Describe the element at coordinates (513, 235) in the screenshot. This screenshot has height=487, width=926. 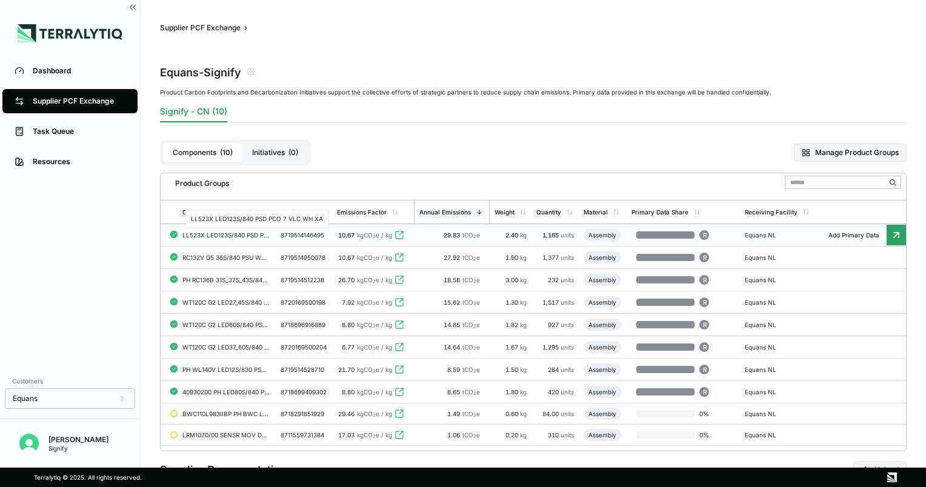
I see `span: 2.40` at that location.